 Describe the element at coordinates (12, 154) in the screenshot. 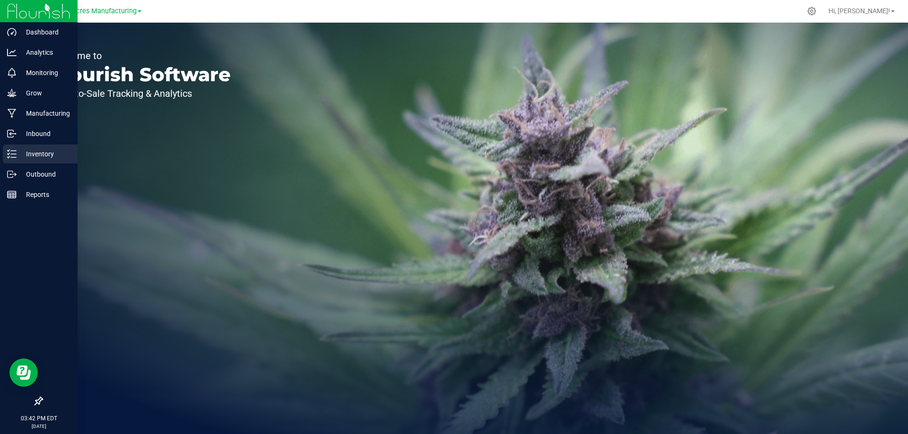

I see `inline-svg: Inventory` at that location.